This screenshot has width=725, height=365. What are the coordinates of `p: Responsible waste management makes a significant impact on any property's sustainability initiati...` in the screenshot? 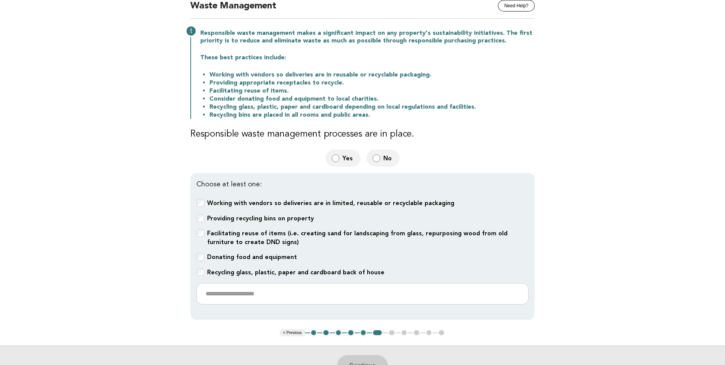 It's located at (367, 37).